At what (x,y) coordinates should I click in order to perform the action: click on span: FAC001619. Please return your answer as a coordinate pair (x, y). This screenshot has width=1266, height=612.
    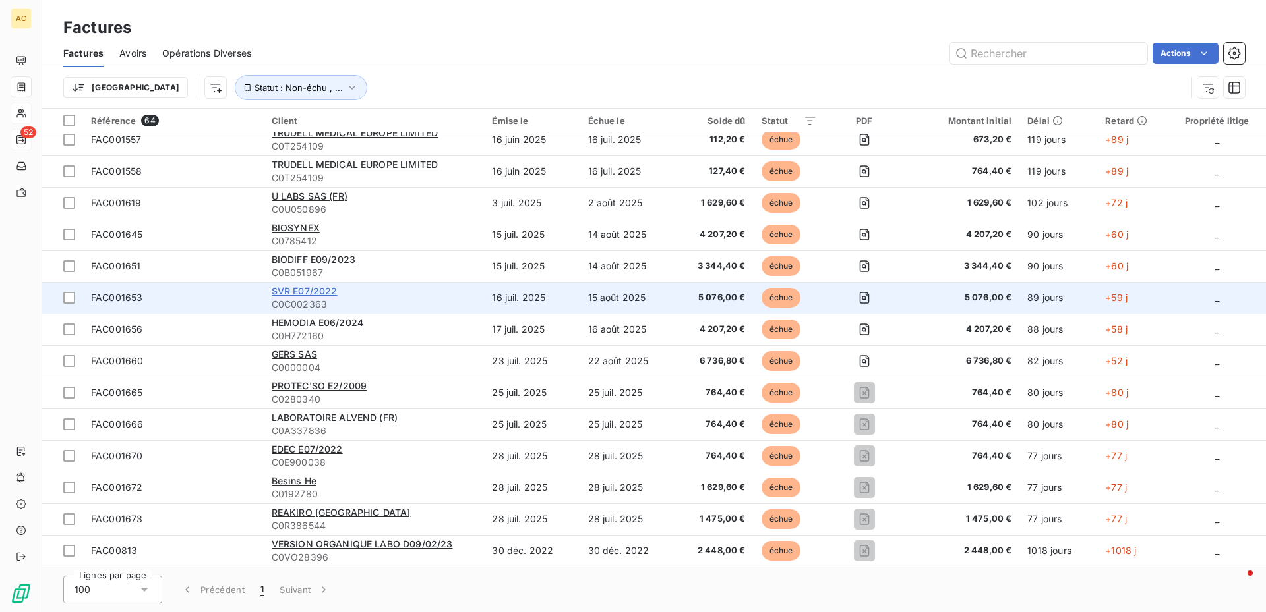
    Looking at the image, I should click on (116, 202).